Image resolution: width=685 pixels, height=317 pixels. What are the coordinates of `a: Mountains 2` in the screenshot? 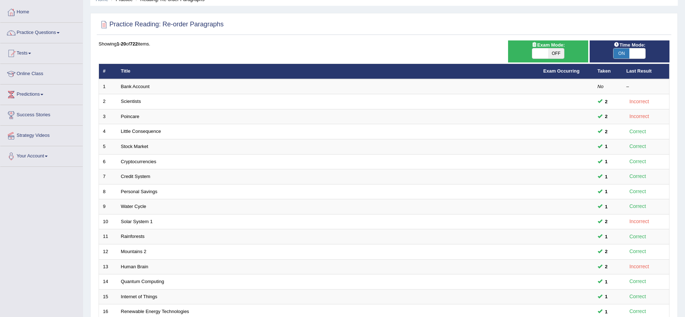 It's located at (134, 251).